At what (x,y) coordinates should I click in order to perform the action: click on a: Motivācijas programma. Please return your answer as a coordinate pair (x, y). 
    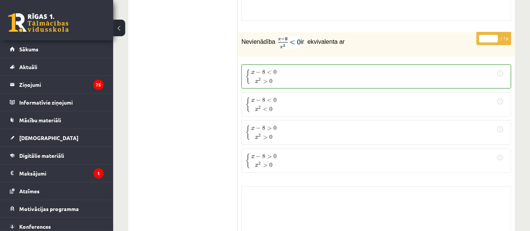
    Looking at the image, I should click on (57, 209).